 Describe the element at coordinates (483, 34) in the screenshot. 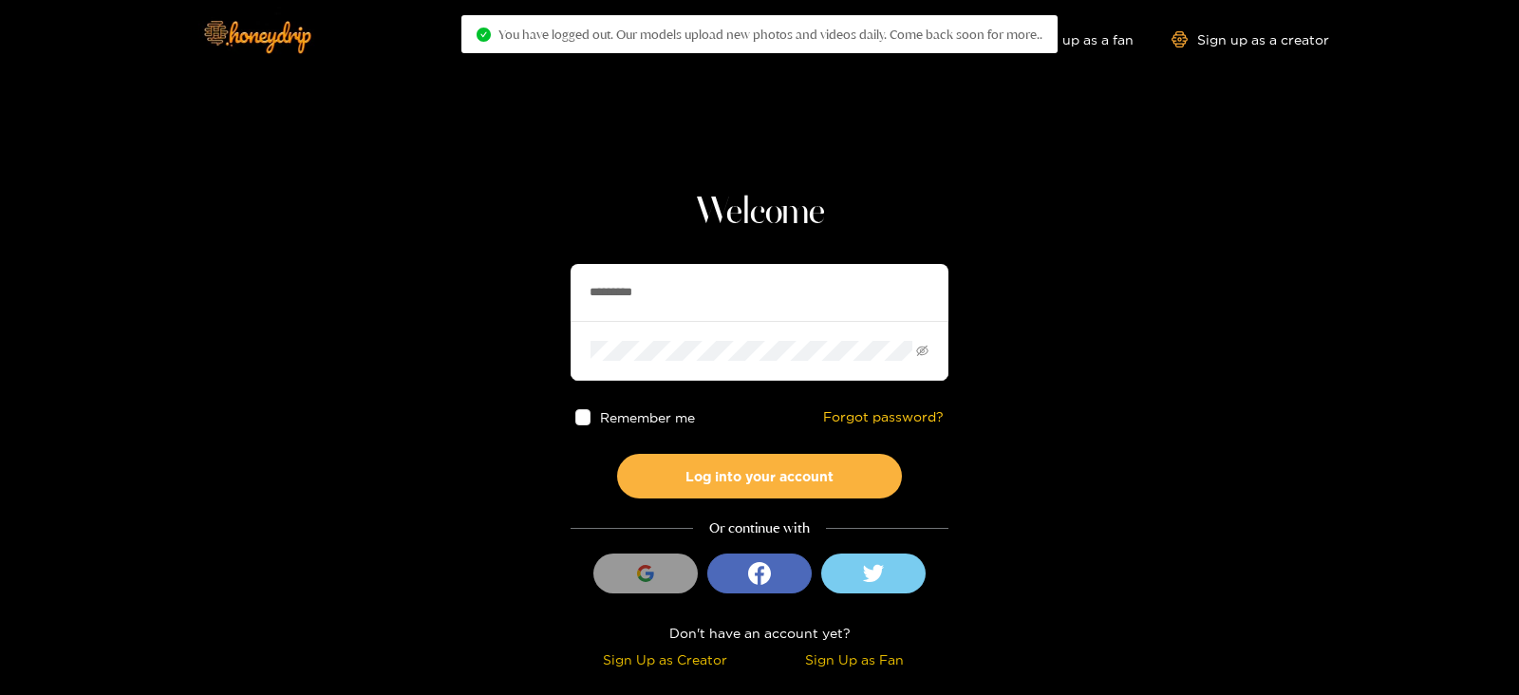

I see `span: check-circle` at that location.